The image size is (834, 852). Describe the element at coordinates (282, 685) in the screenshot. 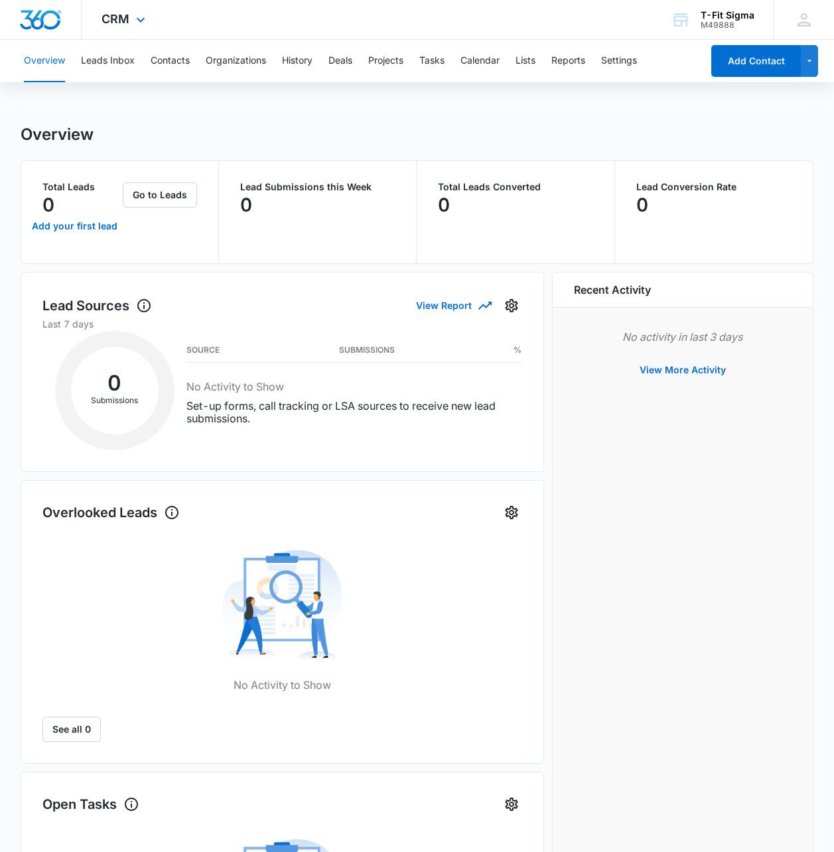

I see `p: No Activity to Show` at that location.